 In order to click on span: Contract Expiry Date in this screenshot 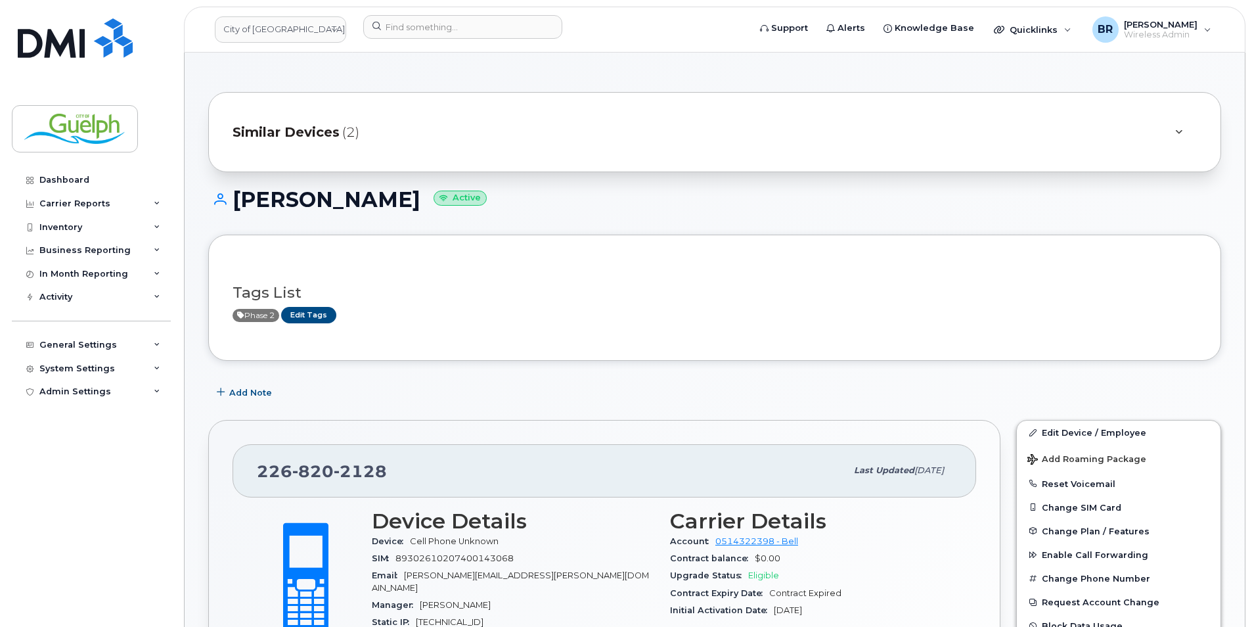, I will do `click(719, 593)`.